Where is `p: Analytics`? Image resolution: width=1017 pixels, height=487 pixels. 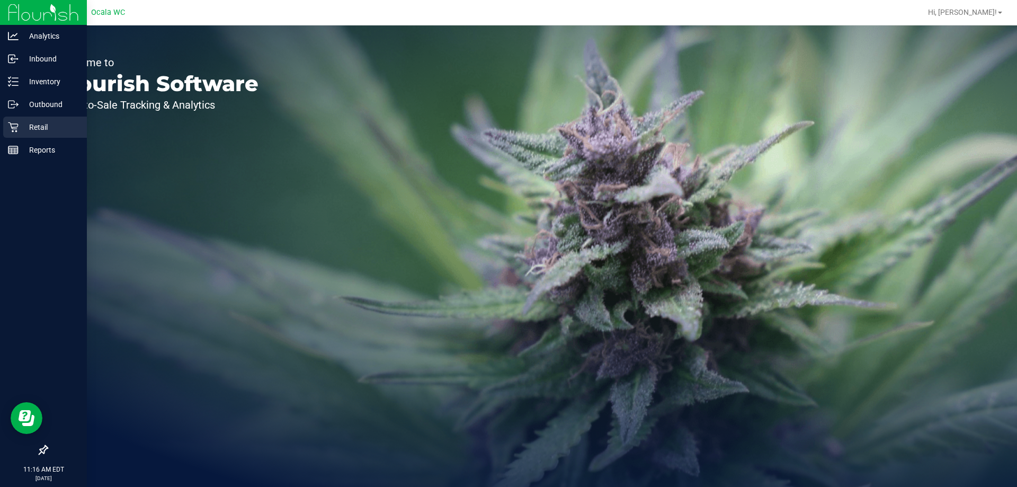 p: Analytics is located at coordinates (50, 36).